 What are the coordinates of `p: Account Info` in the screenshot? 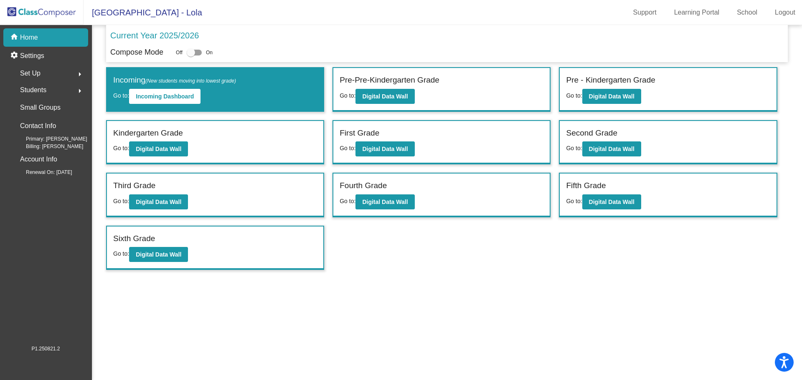 It's located at (38, 160).